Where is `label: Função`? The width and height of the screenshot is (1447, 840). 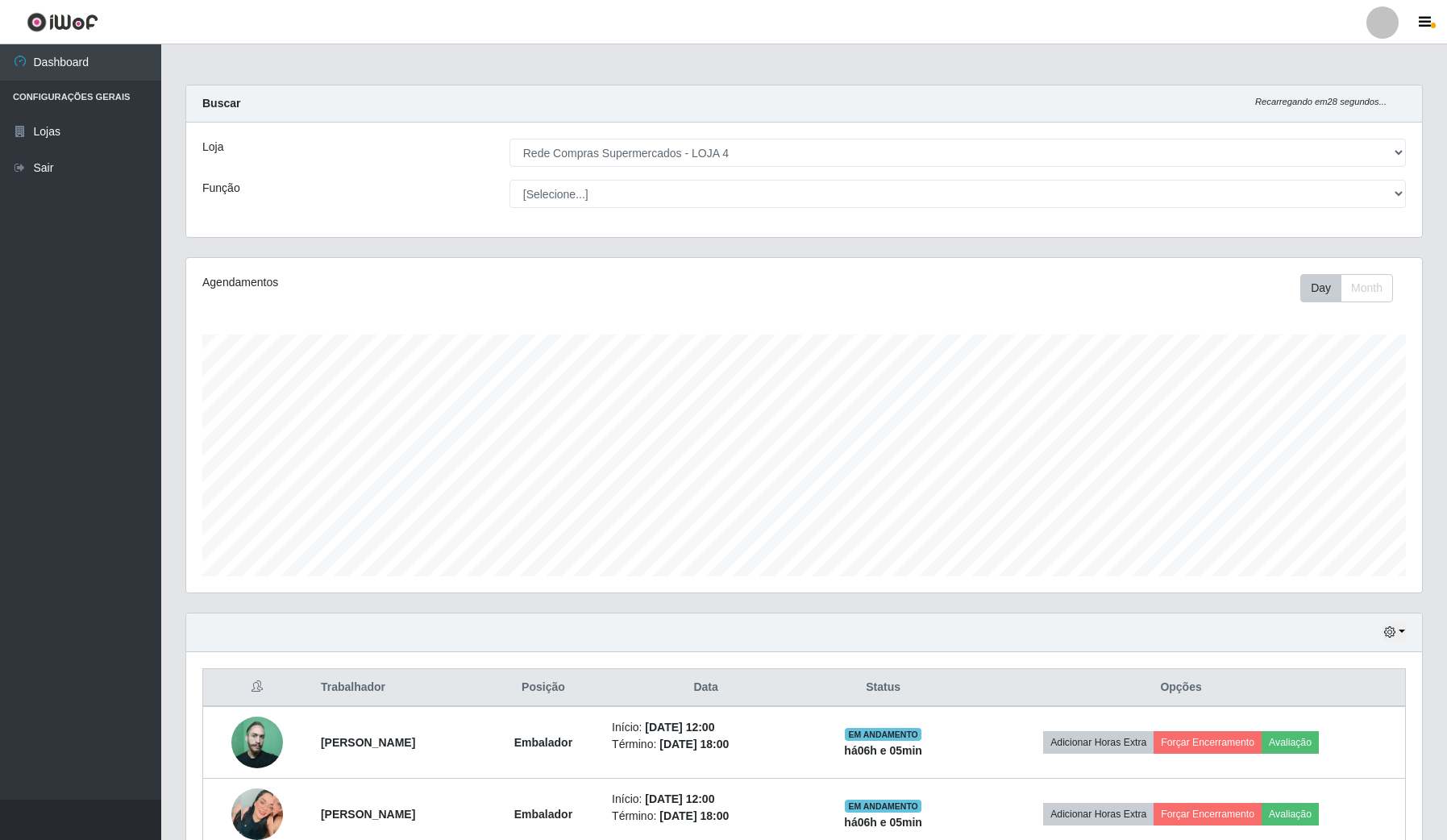 label: Função is located at coordinates (221, 188).